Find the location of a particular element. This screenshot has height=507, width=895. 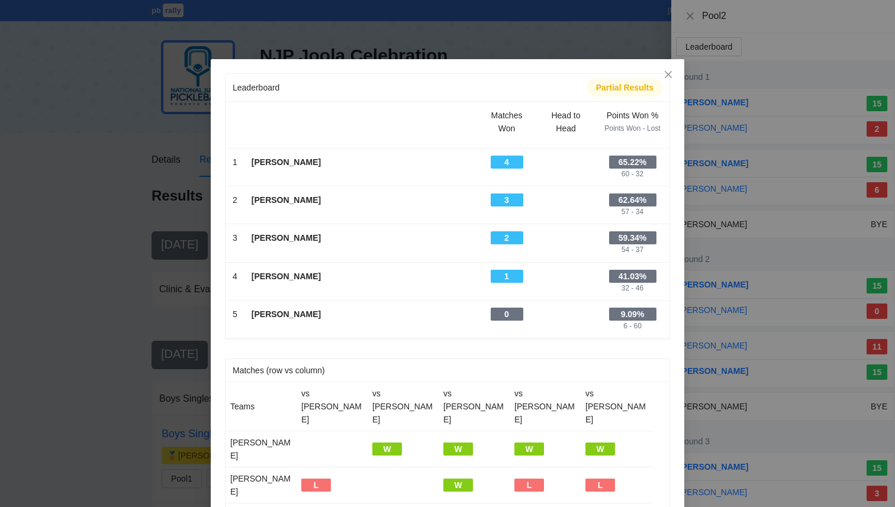

span: close is located at coordinates (668, 75).